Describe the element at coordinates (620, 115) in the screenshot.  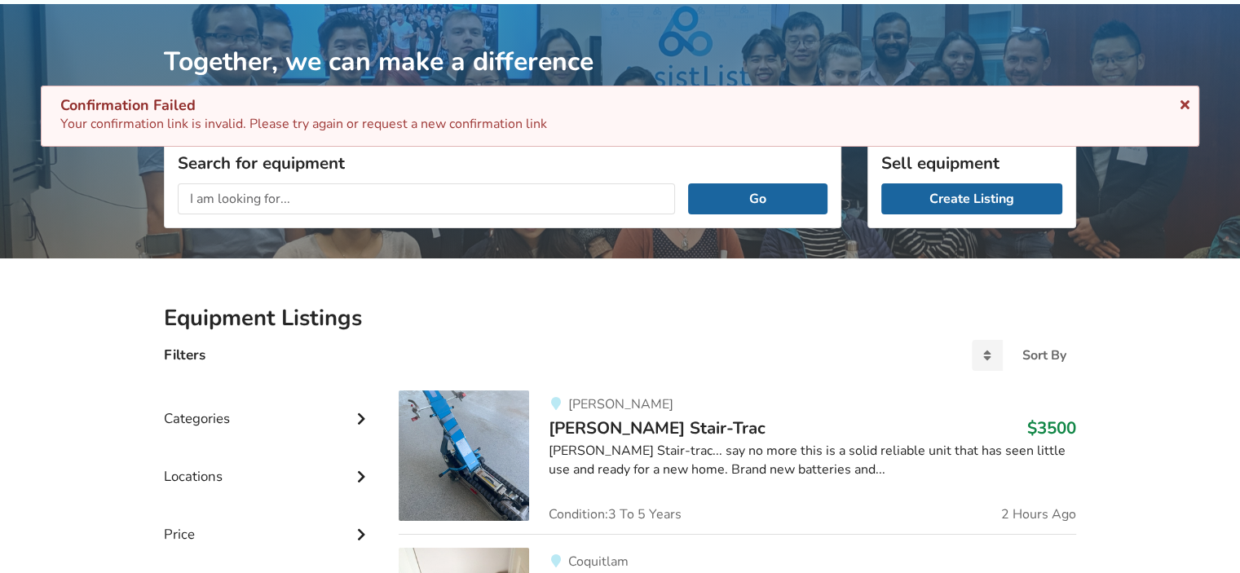
I see `div: Your confirmation link is invalid. Please try again or request a new confirmation link` at that location.